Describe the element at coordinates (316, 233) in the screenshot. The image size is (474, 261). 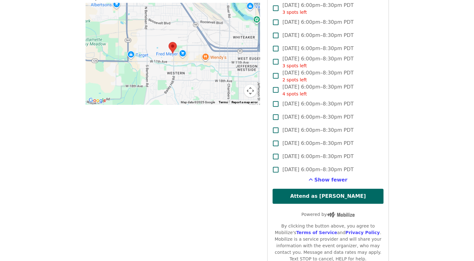
I see `a: Terms of Service` at that location.